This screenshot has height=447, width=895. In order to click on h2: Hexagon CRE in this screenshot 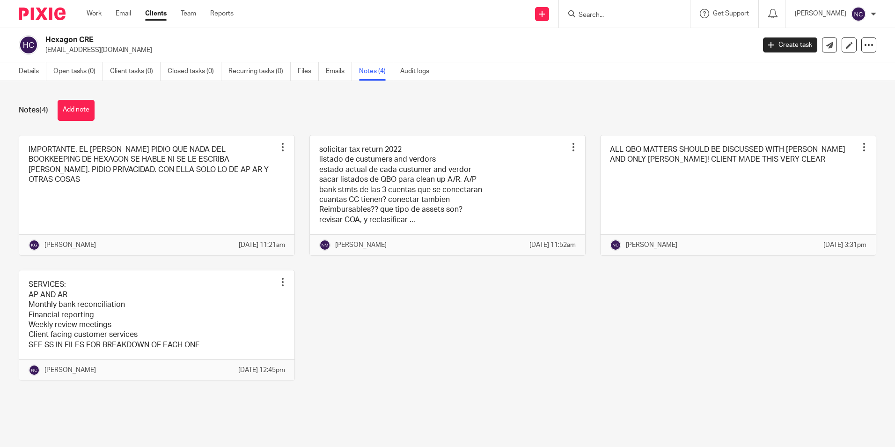, I will do `click(327, 40)`.